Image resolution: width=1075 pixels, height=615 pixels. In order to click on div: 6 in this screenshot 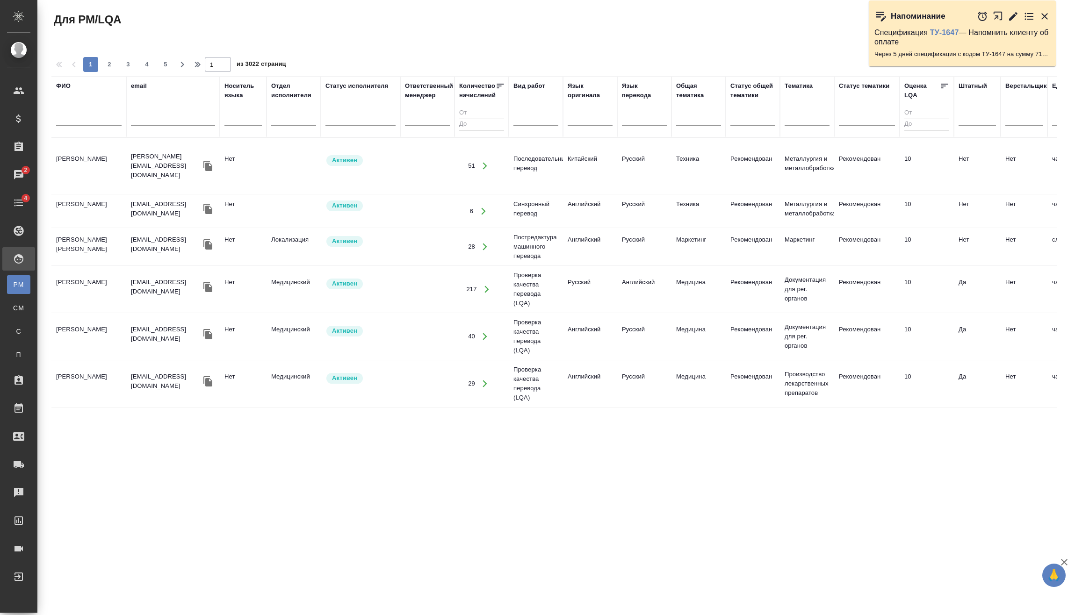, I will do `click(471, 211)`.